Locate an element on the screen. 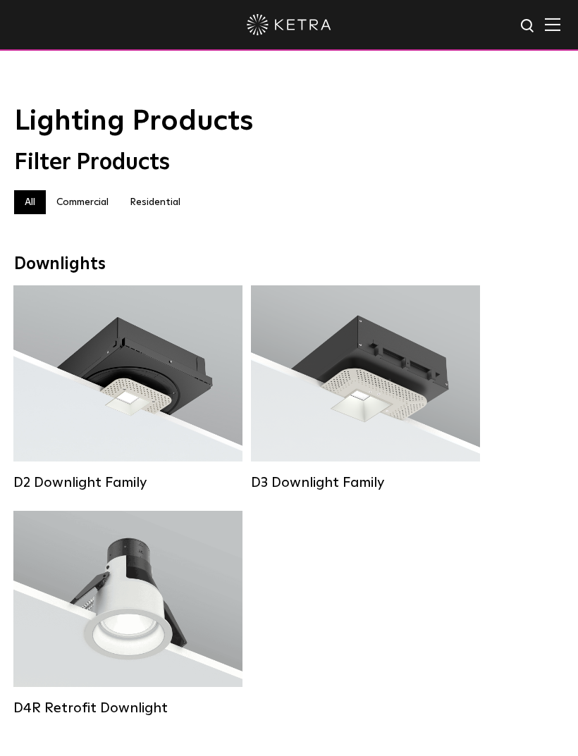 The width and height of the screenshot is (578, 756). span: Lighting Products is located at coordinates (133, 121).